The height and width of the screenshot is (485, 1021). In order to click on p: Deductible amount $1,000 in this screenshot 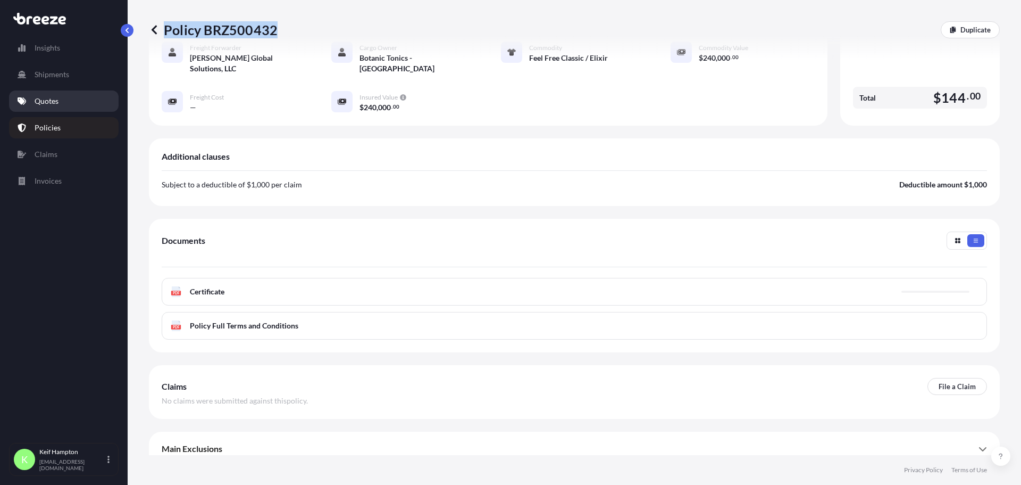, I will do `click(943, 185)`.